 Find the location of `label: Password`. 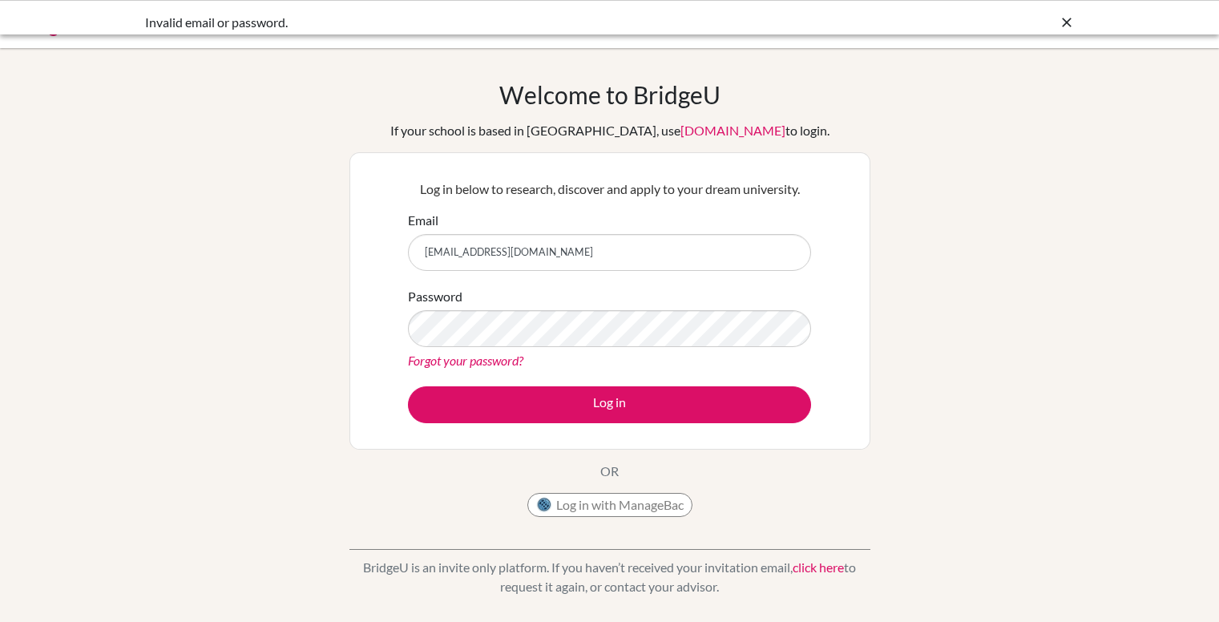

label: Password is located at coordinates (435, 297).